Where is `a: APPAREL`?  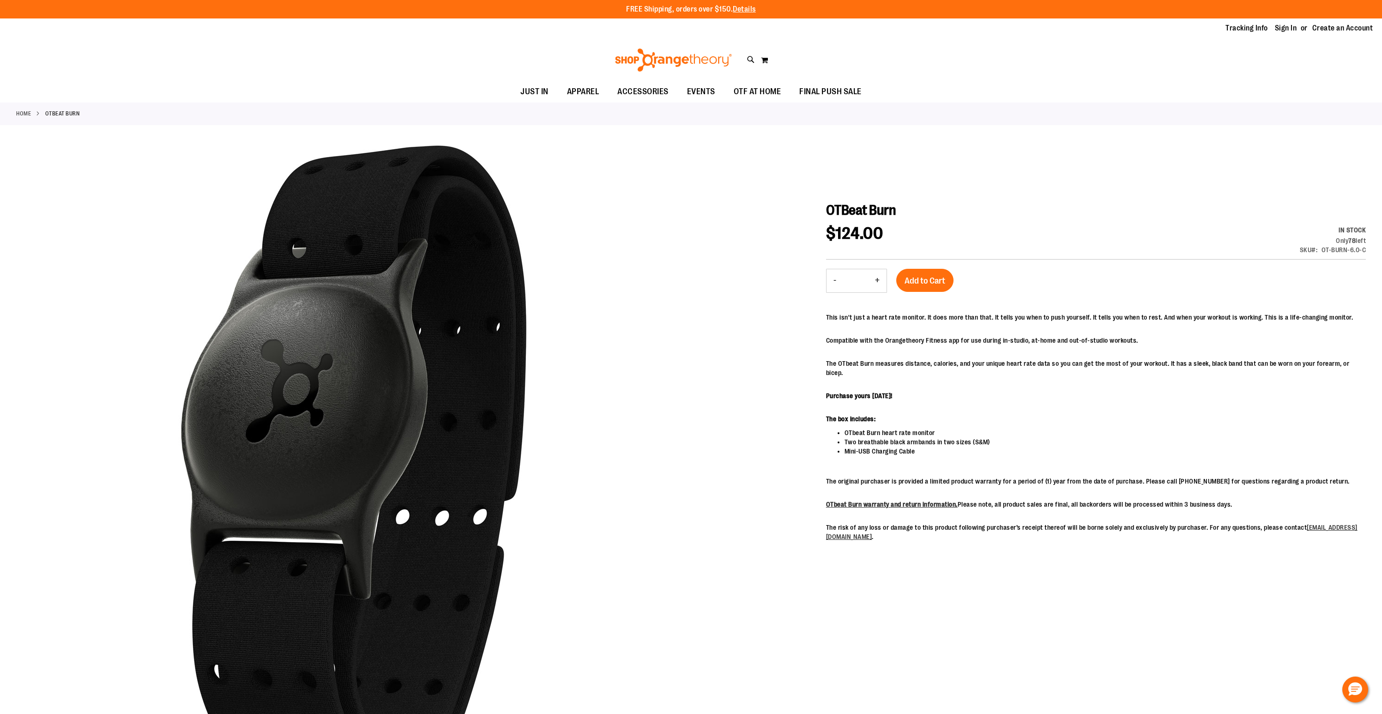
a: APPAREL is located at coordinates (583, 92).